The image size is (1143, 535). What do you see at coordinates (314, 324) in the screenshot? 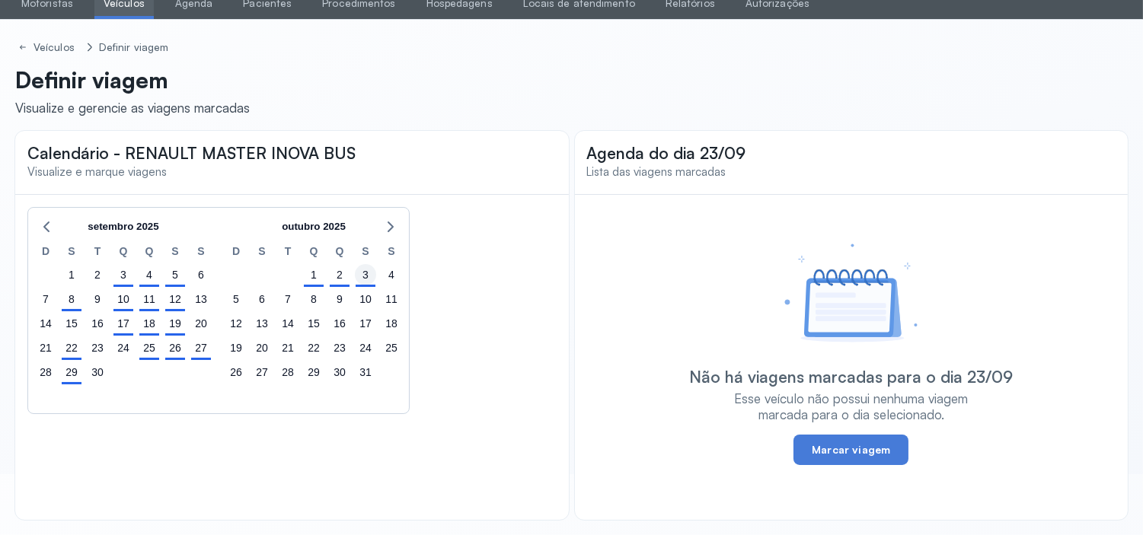
I see `div: quarta-feira, 15 de out. de 2025` at bounding box center [314, 324].